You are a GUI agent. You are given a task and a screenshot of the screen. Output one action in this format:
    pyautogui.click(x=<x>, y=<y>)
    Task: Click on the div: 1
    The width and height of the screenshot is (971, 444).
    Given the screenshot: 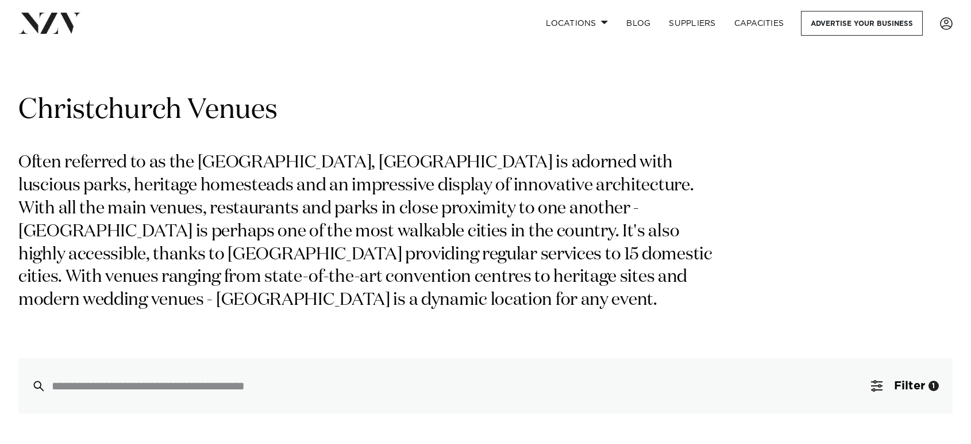 What is the action you would take?
    pyautogui.click(x=934, y=386)
    